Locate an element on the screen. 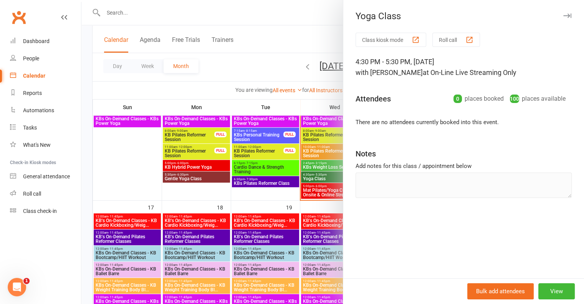  div: Add notes for this class / appointment below is located at coordinates (463, 166).